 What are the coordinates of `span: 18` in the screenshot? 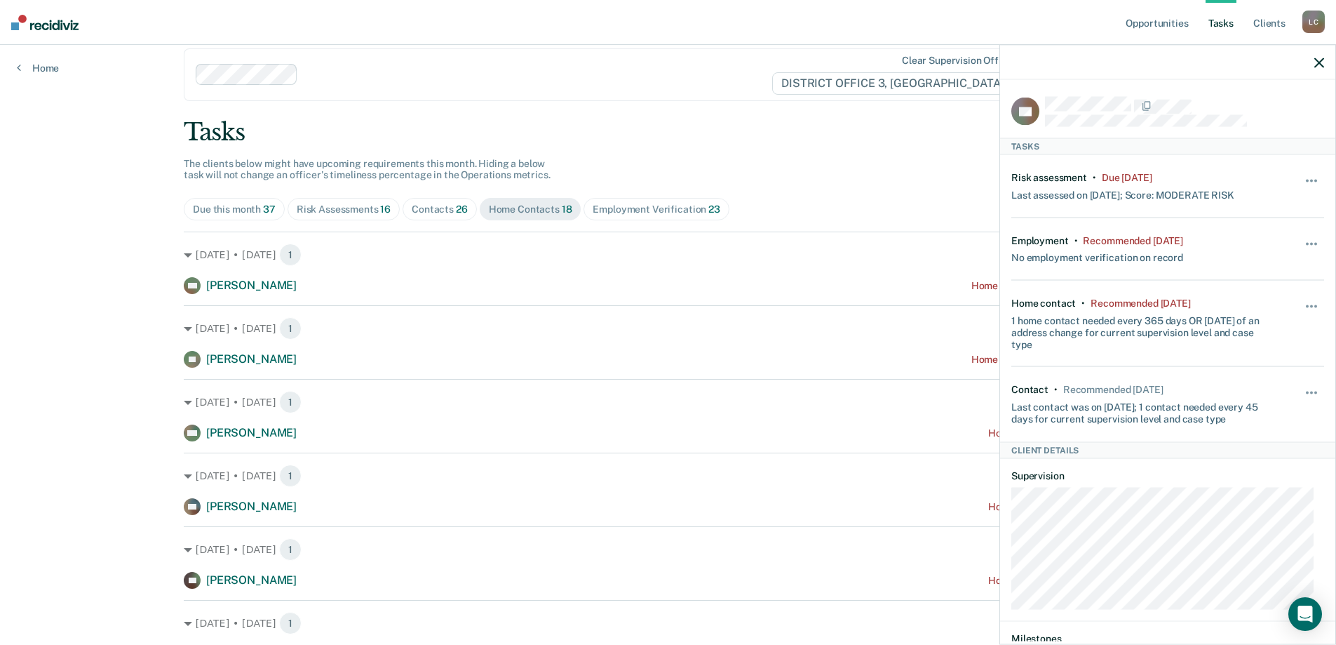 It's located at (567, 209).